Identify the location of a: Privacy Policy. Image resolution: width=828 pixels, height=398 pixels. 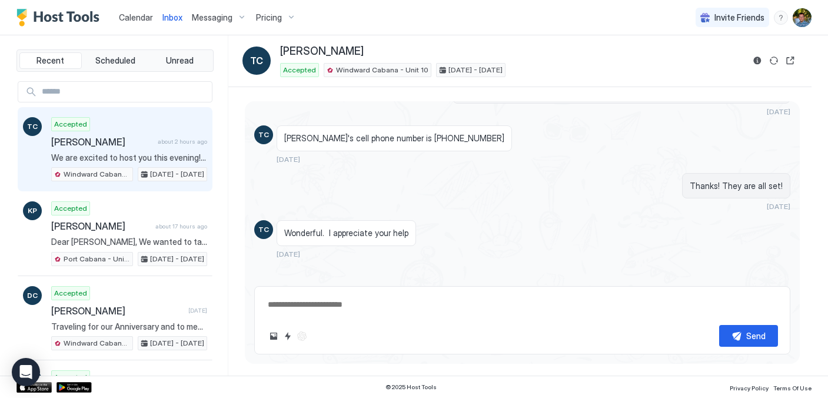
(749, 387).